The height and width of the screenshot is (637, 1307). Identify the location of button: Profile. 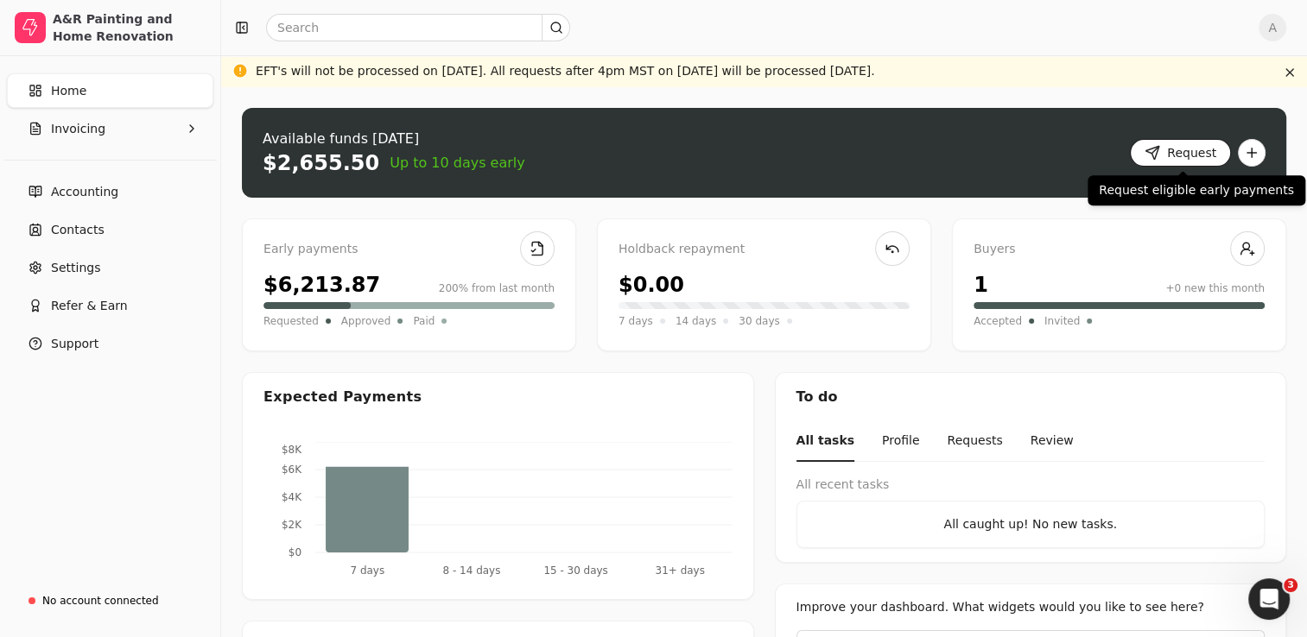
(901, 441).